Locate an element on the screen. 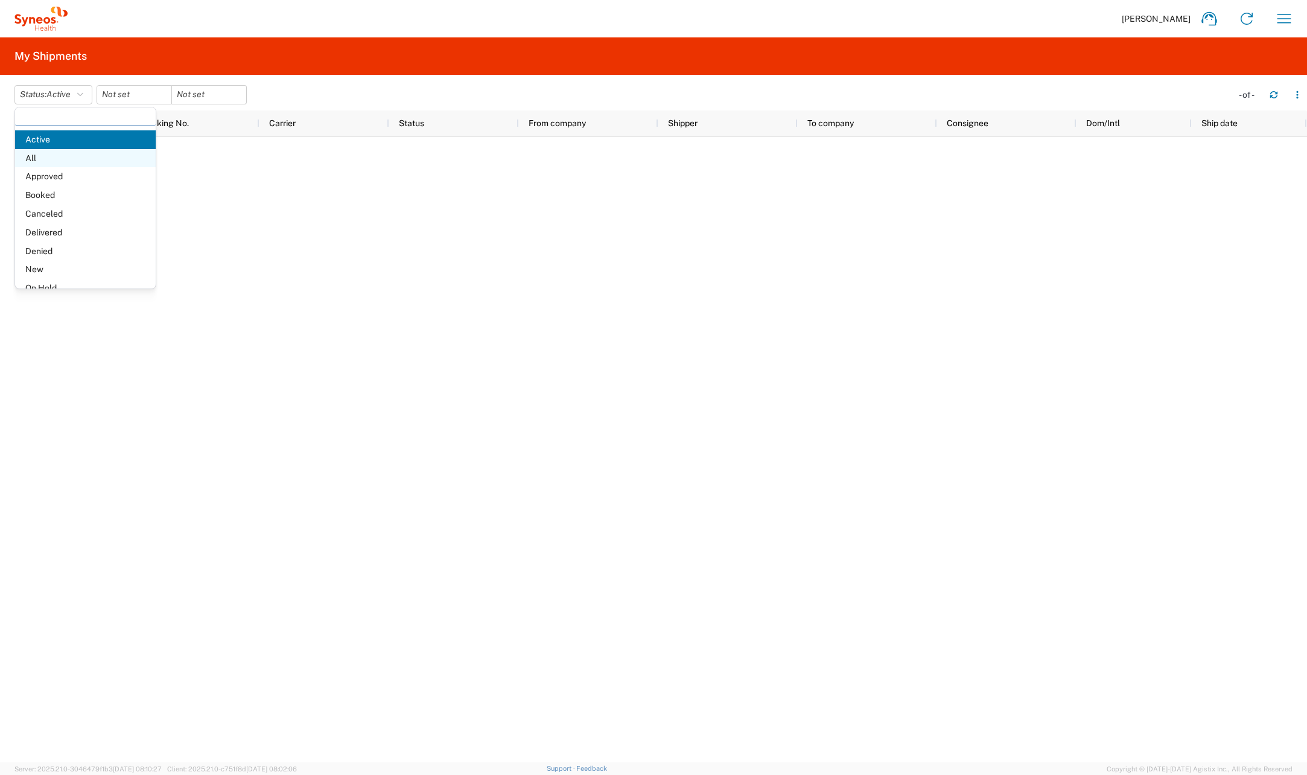 The width and height of the screenshot is (1307, 775). span: New is located at coordinates (85, 269).